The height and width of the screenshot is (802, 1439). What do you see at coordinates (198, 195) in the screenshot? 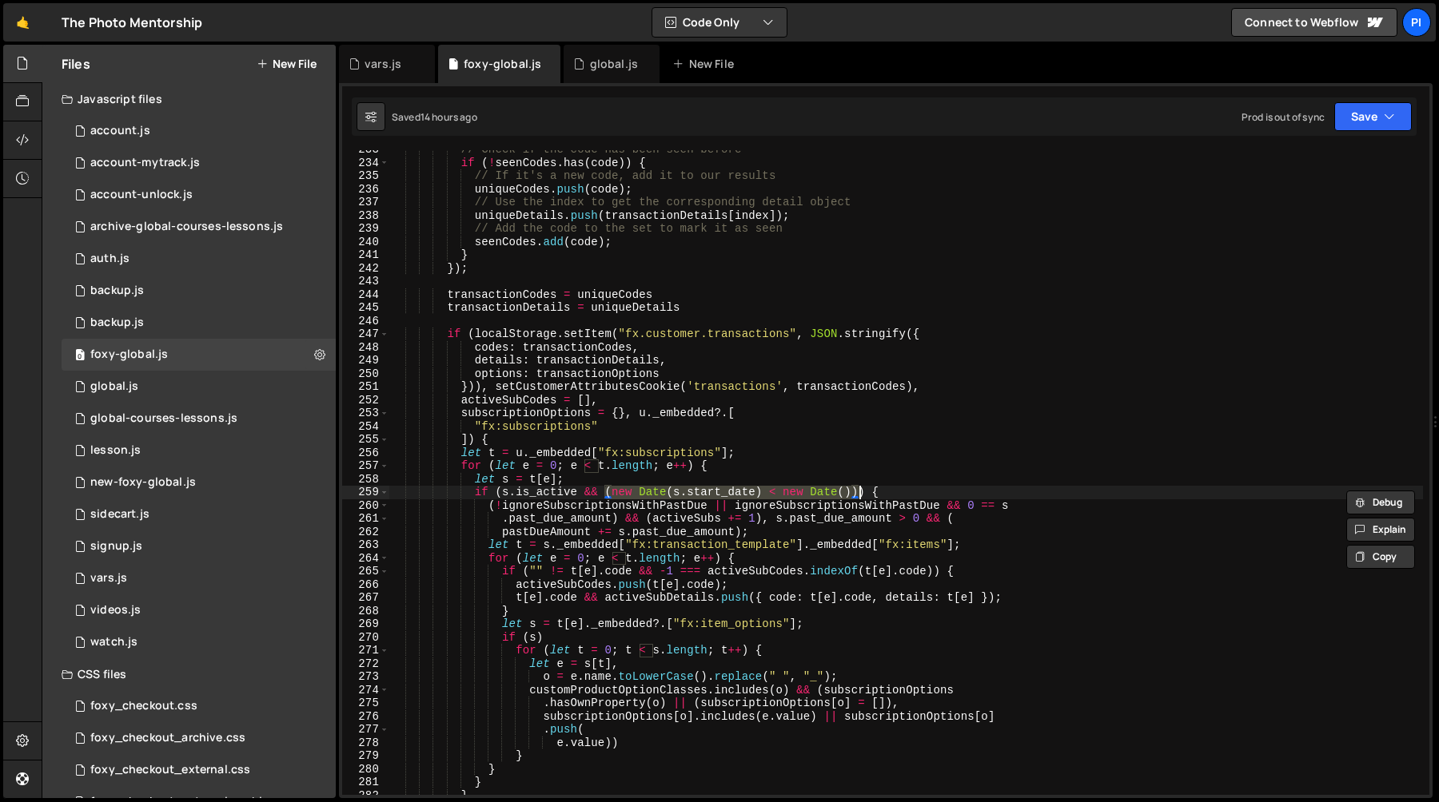
I see `div: 13533/41206.js` at bounding box center [198, 195].